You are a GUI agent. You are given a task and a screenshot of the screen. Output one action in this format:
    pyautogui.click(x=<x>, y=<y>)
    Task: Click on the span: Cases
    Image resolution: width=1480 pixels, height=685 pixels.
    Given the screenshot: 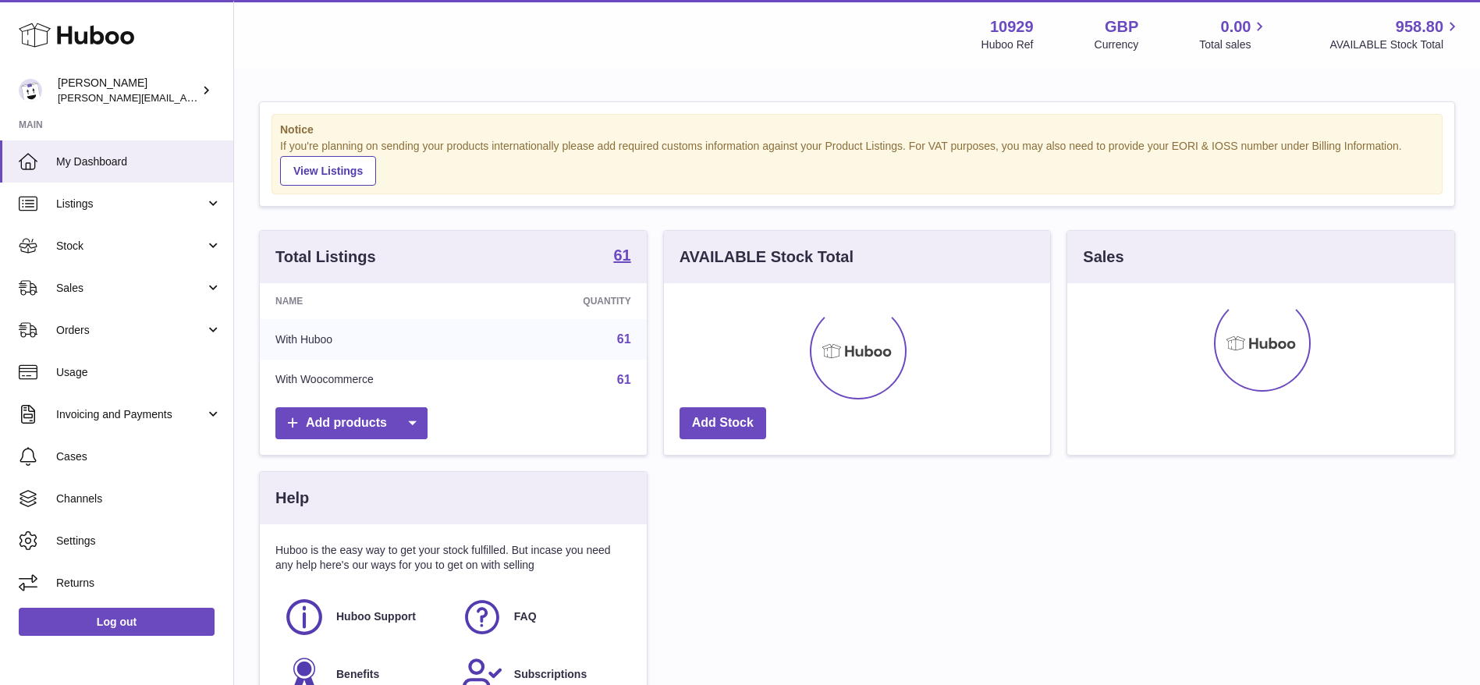 What is the action you would take?
    pyautogui.click(x=139, y=457)
    